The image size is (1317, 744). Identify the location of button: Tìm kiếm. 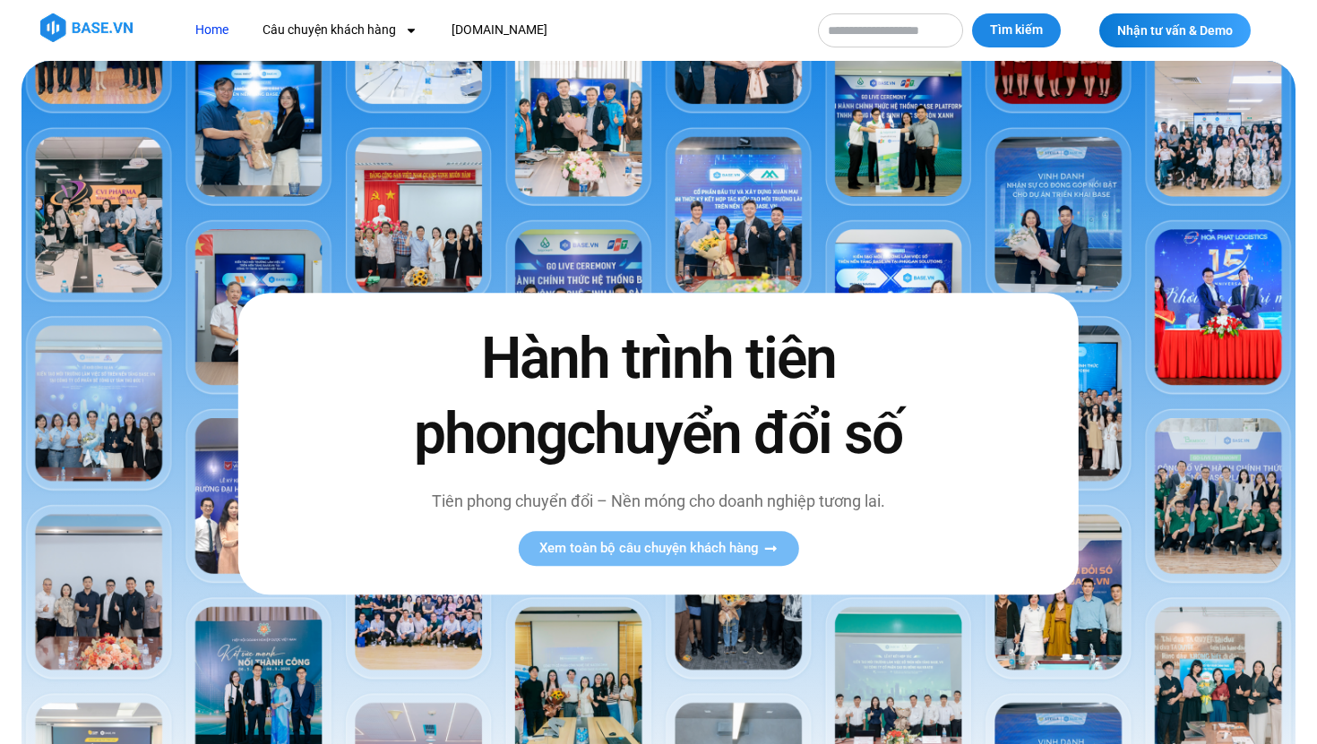
(1016, 30).